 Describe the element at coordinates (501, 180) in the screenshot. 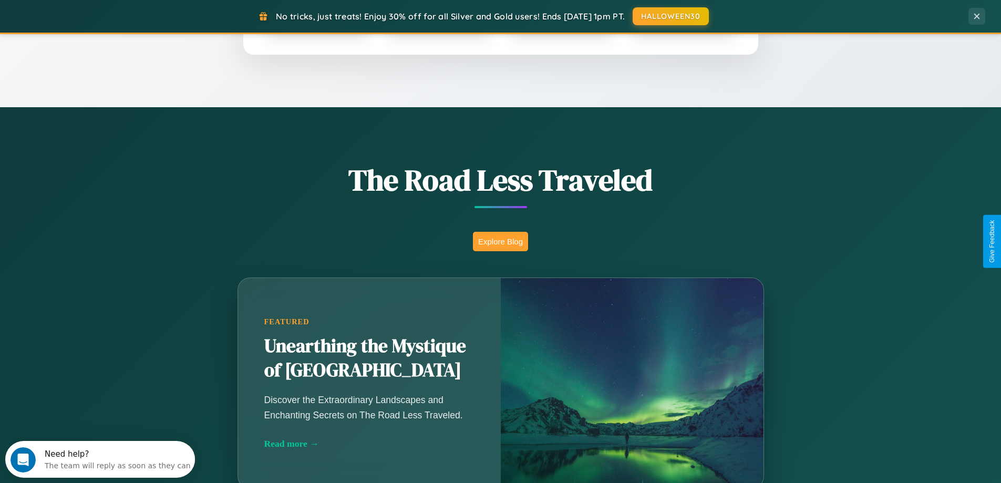

I see `h1: The Road Less Traveled` at that location.